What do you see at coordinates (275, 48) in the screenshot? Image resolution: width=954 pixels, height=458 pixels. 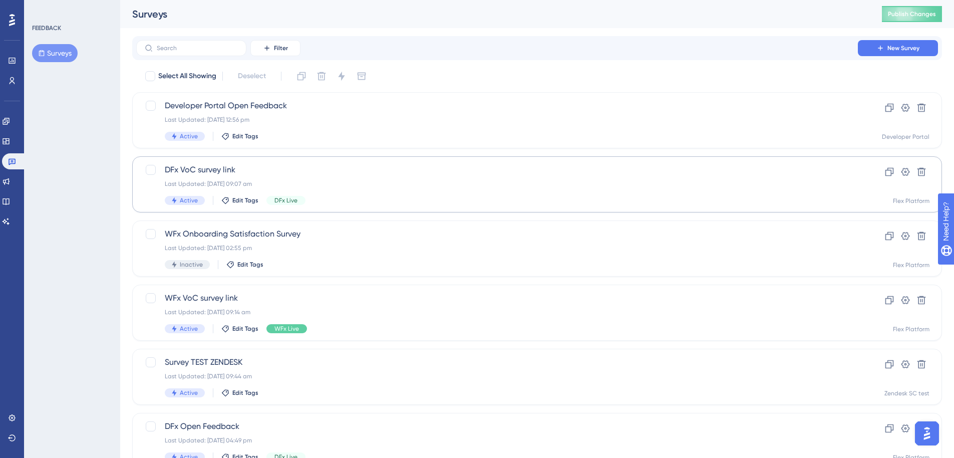 I see `button: Filter` at bounding box center [275, 48].